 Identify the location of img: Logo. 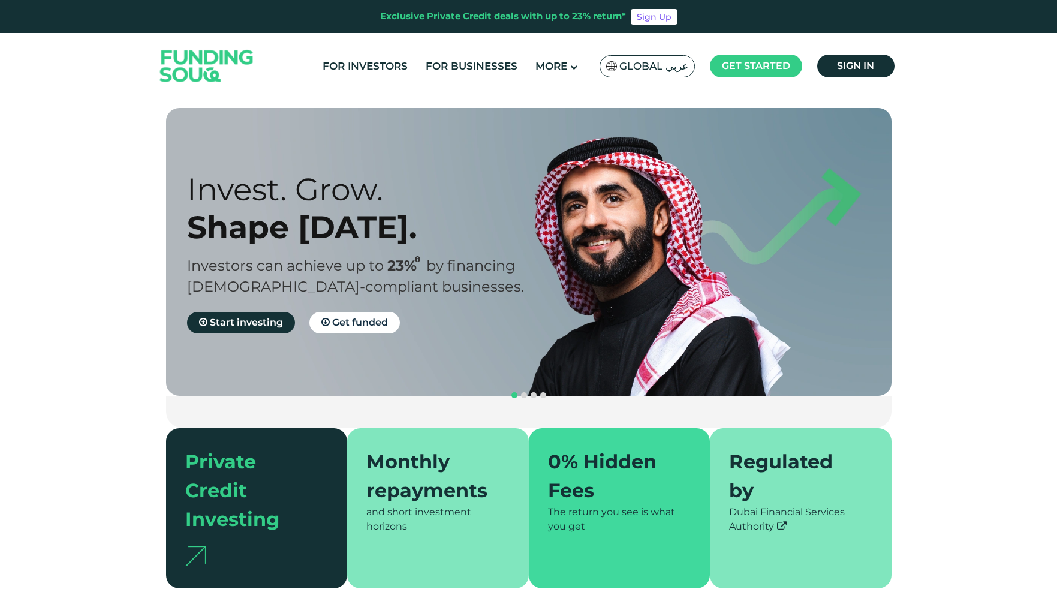
(207, 66).